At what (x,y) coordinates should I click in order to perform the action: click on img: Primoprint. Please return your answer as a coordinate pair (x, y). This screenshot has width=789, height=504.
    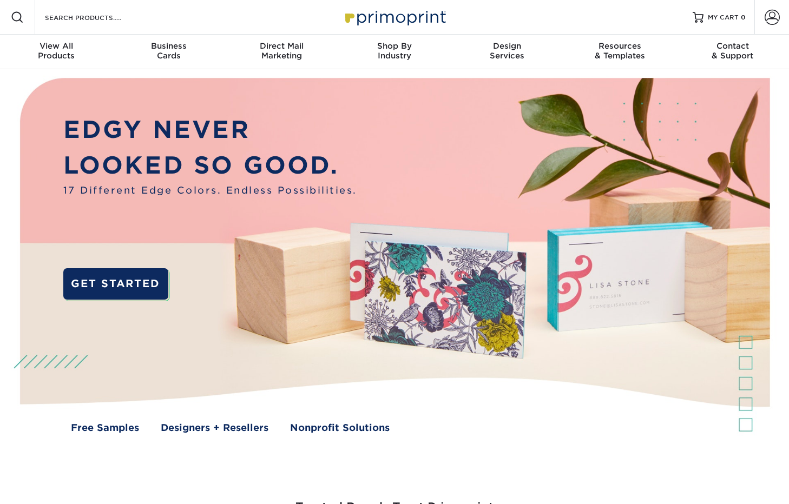
    Looking at the image, I should click on (394, 17).